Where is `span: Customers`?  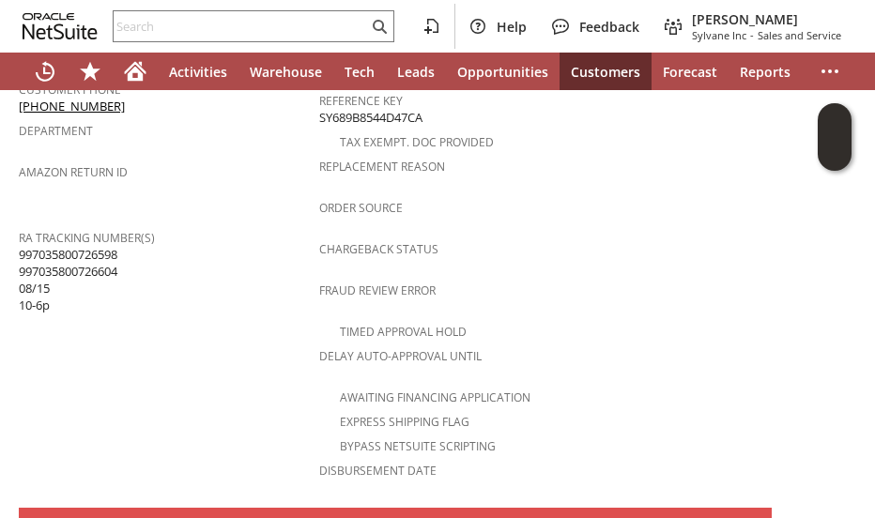
span: Customers is located at coordinates (606, 71).